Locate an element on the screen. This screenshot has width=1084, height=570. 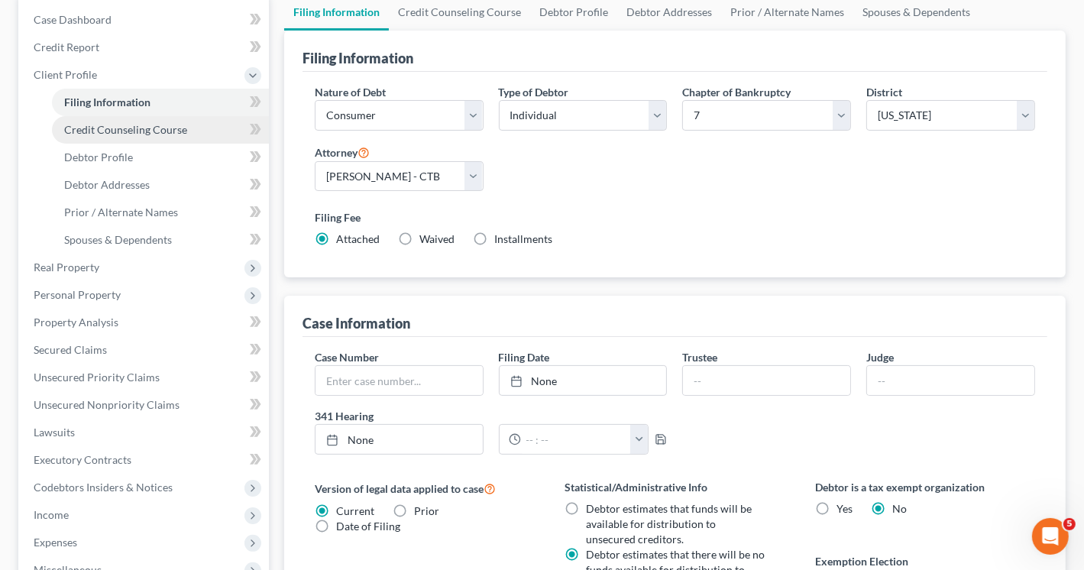
a: Unsecured Nonpriority Claims is located at coordinates (145, 405).